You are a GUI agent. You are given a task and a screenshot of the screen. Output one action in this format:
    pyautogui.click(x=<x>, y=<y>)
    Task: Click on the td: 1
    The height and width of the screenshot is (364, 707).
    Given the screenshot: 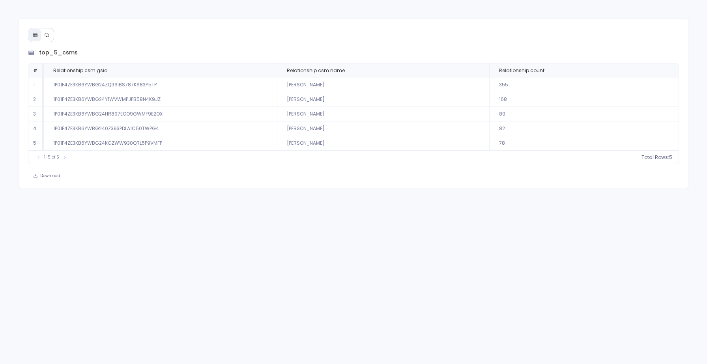 What is the action you would take?
    pyautogui.click(x=36, y=85)
    